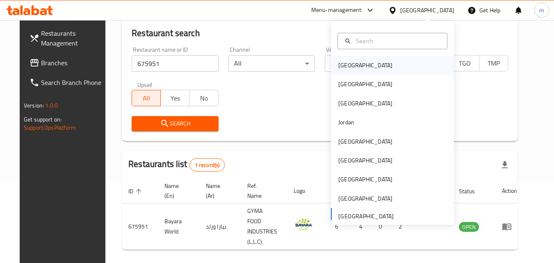 The image size is (554, 263). What do you see at coordinates (541, 10) in the screenshot?
I see `span: m` at bounding box center [541, 10].